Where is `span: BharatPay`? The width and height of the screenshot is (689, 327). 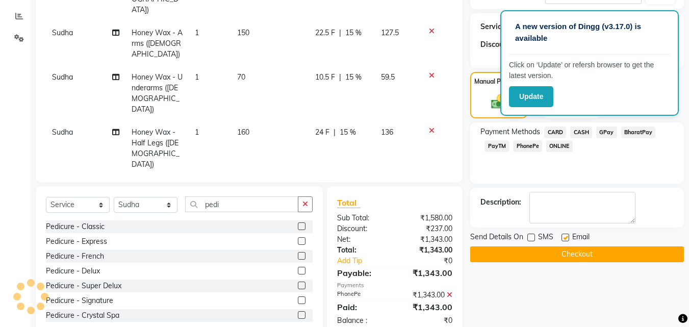 span: BharatPay is located at coordinates (638, 132).